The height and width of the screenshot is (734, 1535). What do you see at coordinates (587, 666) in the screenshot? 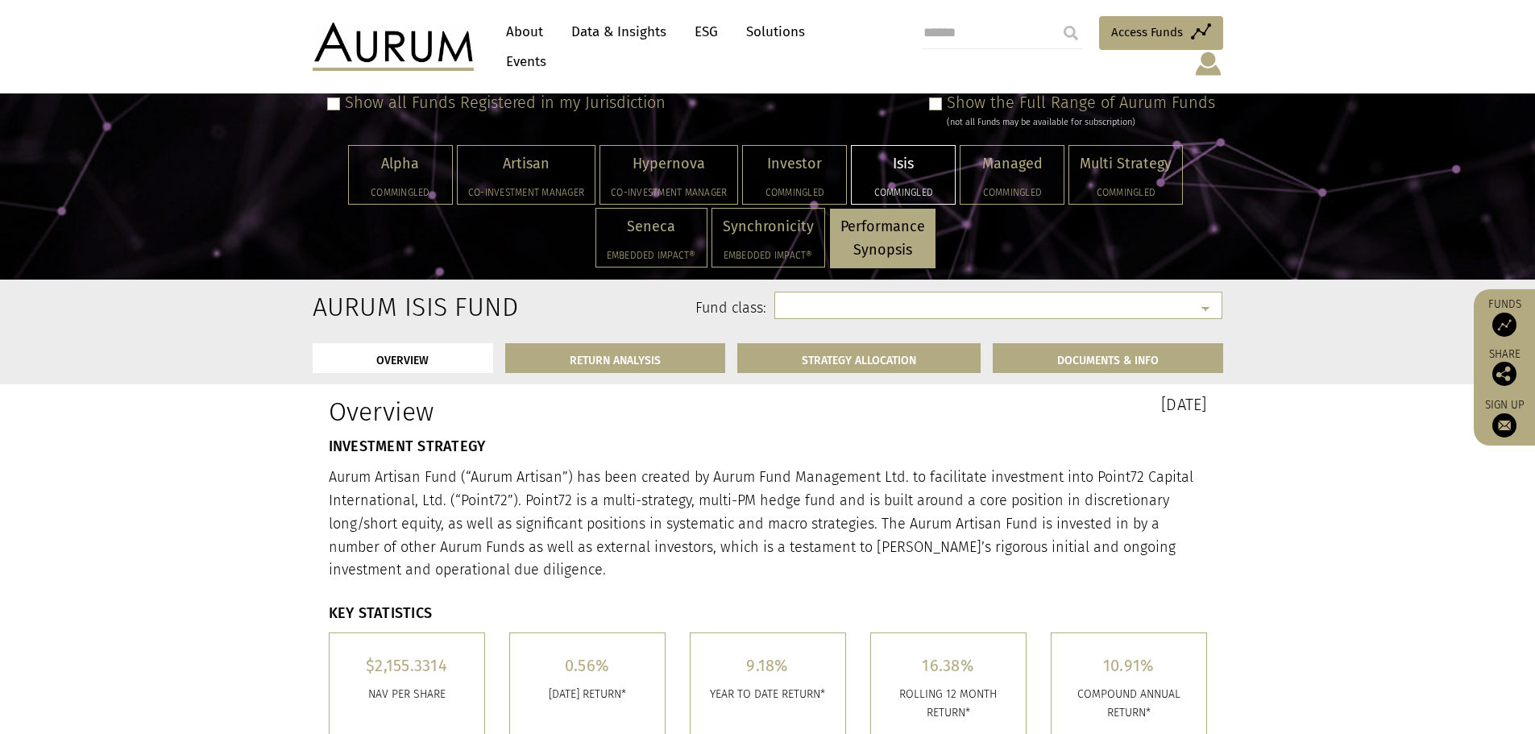
I see `h5: 0.56%` at bounding box center [587, 666].